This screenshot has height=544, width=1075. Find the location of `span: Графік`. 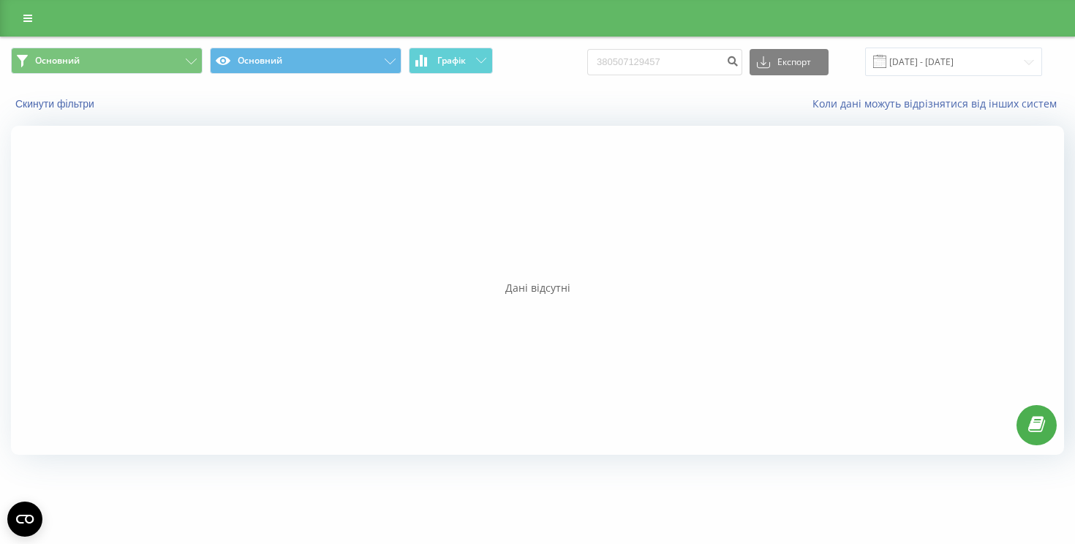

span: Графік is located at coordinates (451, 61).